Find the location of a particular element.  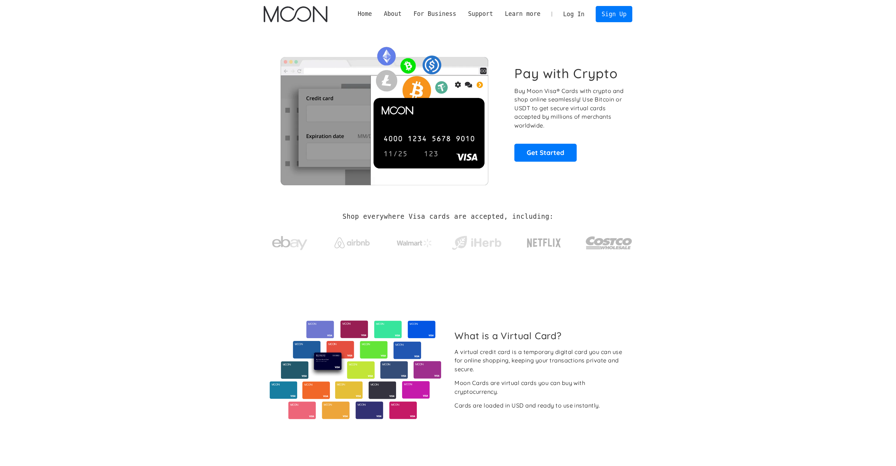

a: Costco is located at coordinates (609, 241).